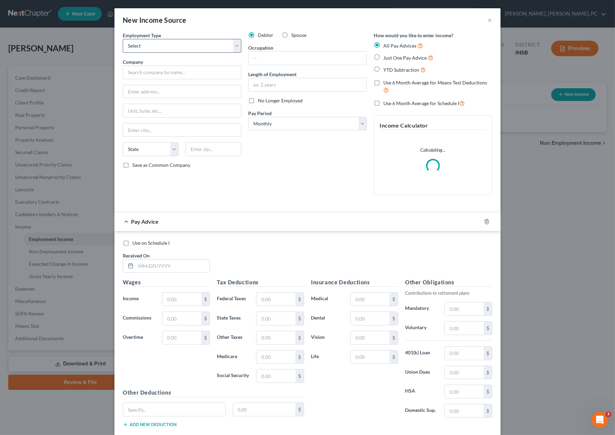  I want to click on span: Use on Schedule I, so click(151, 243).